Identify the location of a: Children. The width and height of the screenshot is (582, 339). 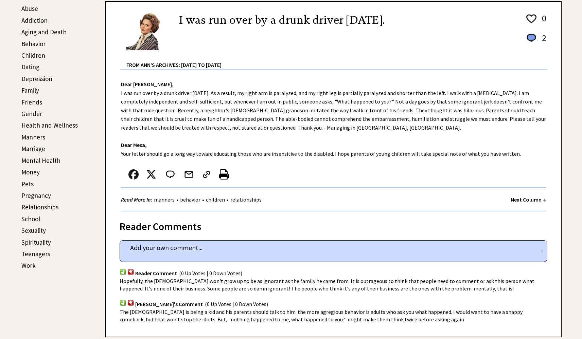
(33, 55).